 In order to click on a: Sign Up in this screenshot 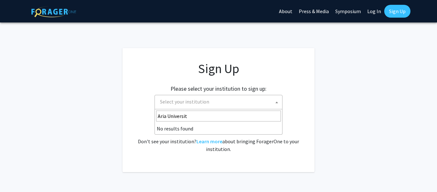, I will do `click(398, 11)`.